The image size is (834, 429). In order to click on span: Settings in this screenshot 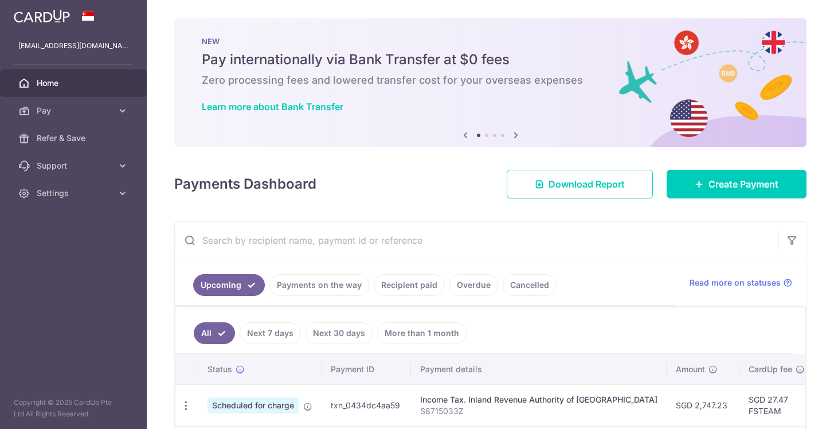, I will do `click(75, 193)`.